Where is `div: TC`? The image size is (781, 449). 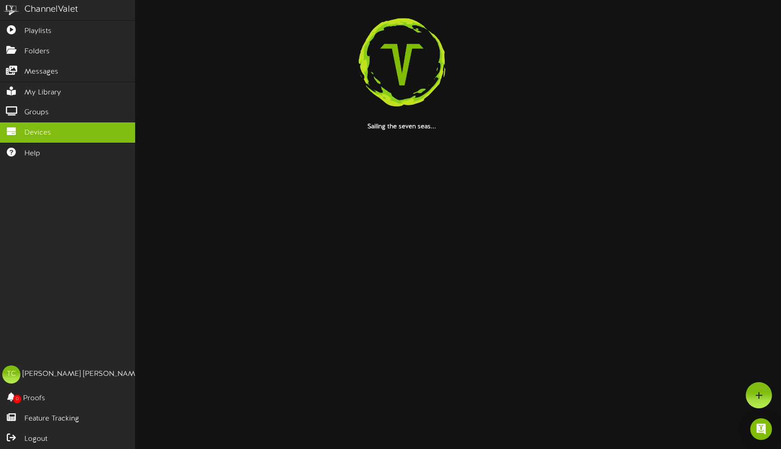
div: TC is located at coordinates (11, 375).